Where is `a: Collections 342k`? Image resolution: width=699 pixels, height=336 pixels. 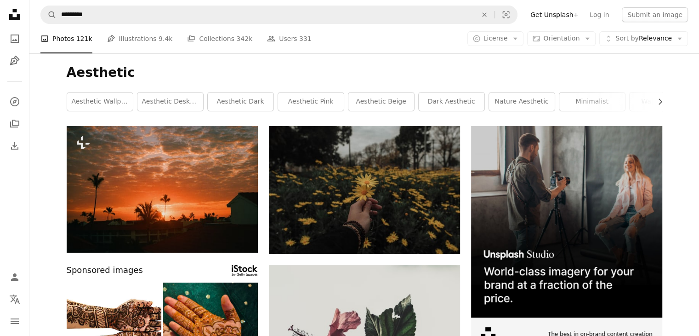 a: Collections 342k is located at coordinates (220, 39).